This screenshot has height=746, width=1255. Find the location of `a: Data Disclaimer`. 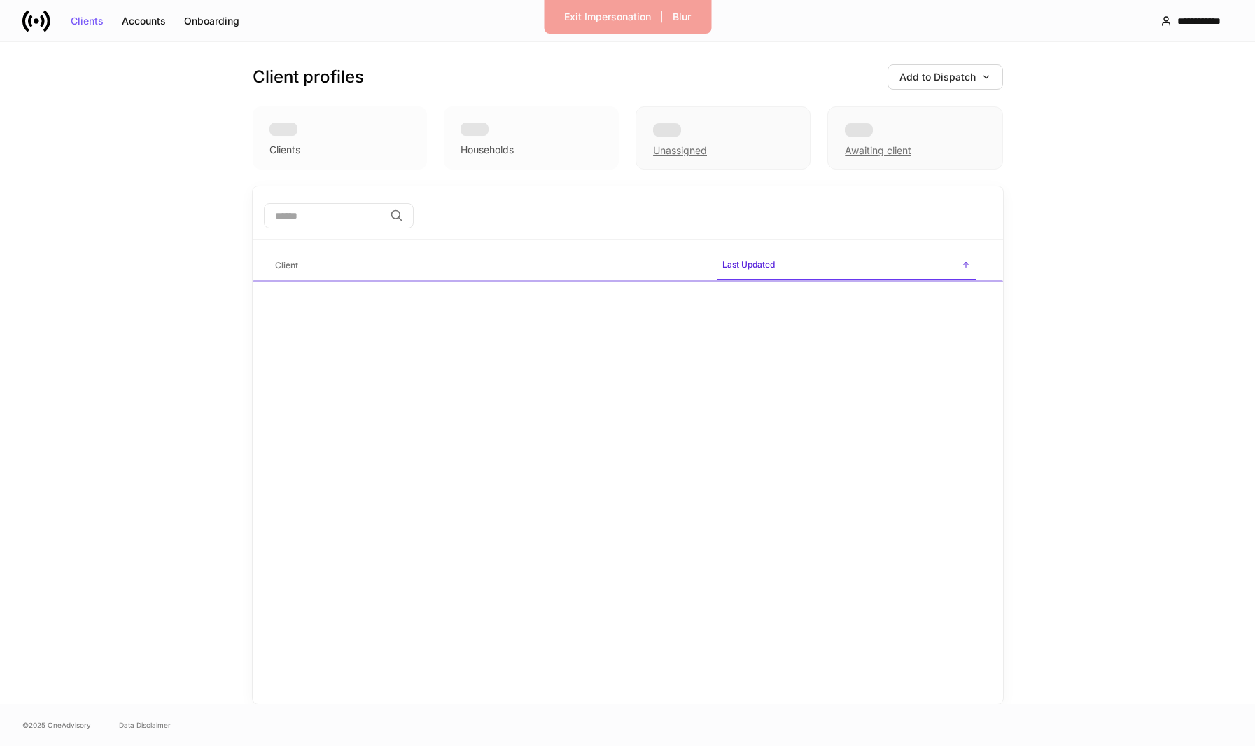

a: Data Disclaimer is located at coordinates (145, 725).